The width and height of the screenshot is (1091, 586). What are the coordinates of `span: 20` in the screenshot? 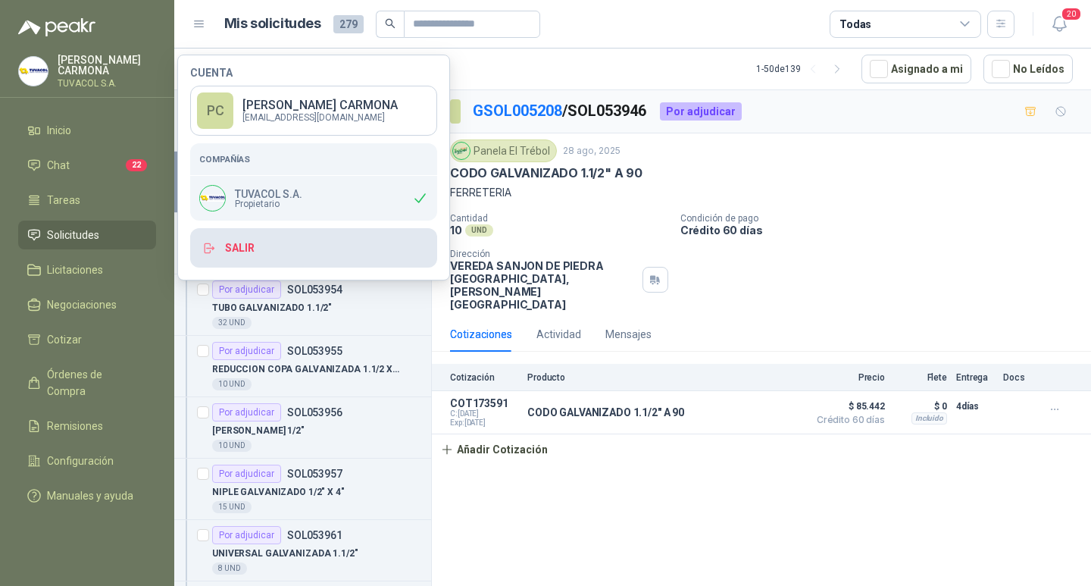 It's located at (1071, 14).